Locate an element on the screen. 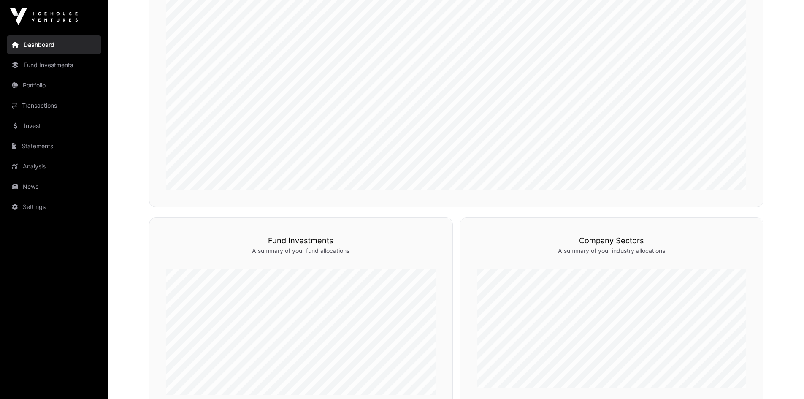 The image size is (804, 399). a: News is located at coordinates (54, 187).